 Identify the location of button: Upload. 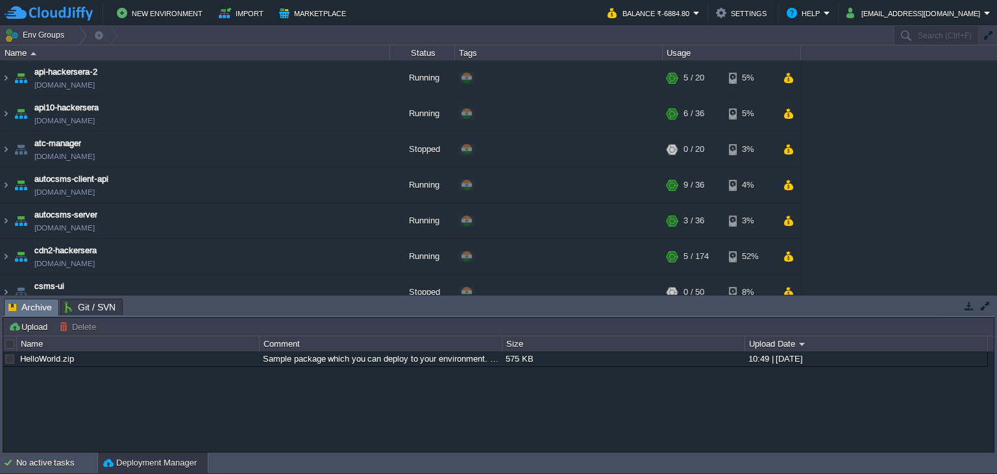
(30, 327).